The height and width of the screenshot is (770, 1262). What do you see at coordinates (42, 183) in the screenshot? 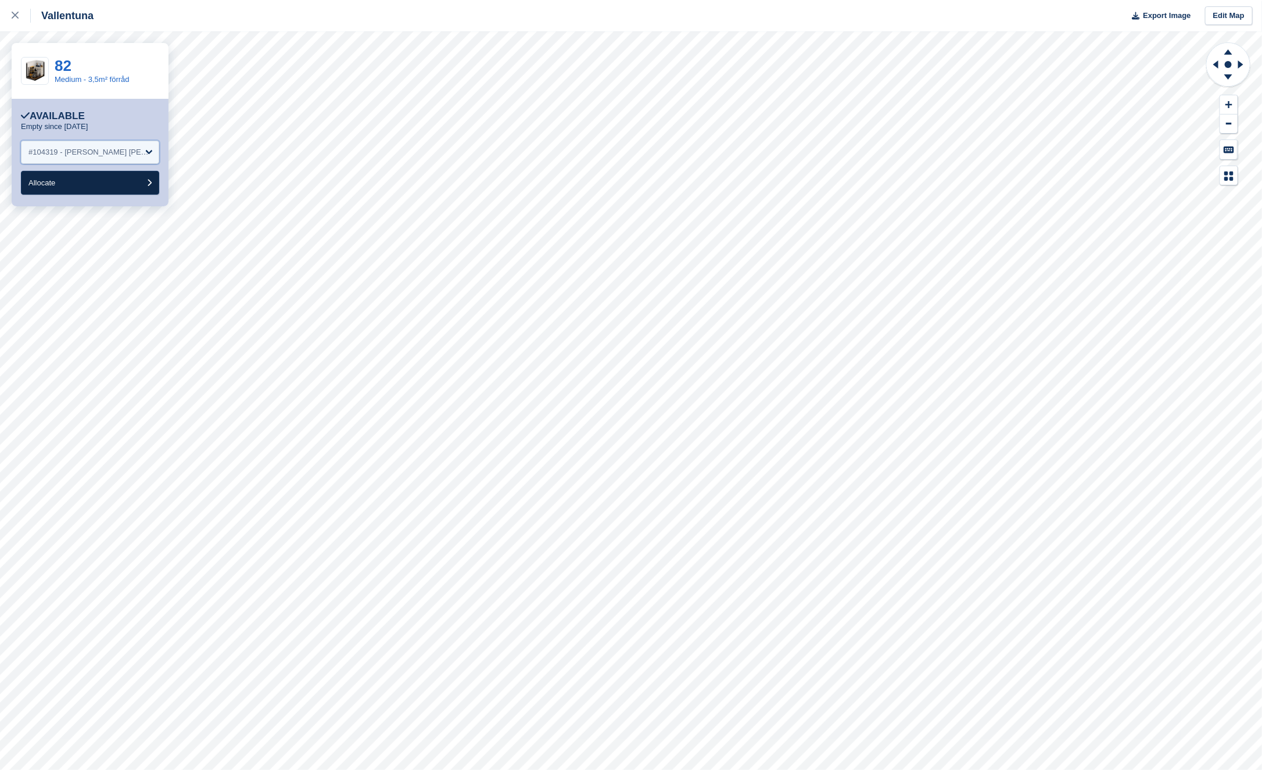
I see `span: Allocate` at bounding box center [42, 183].